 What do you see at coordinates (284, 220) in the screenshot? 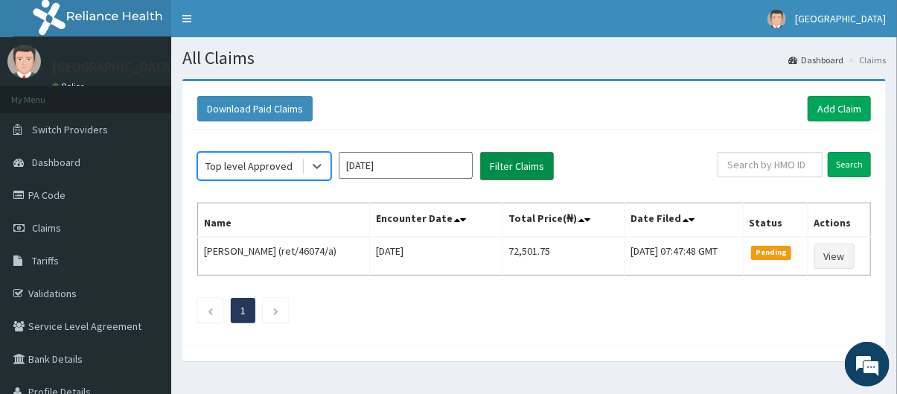
I see `th: Name` at bounding box center [284, 220].